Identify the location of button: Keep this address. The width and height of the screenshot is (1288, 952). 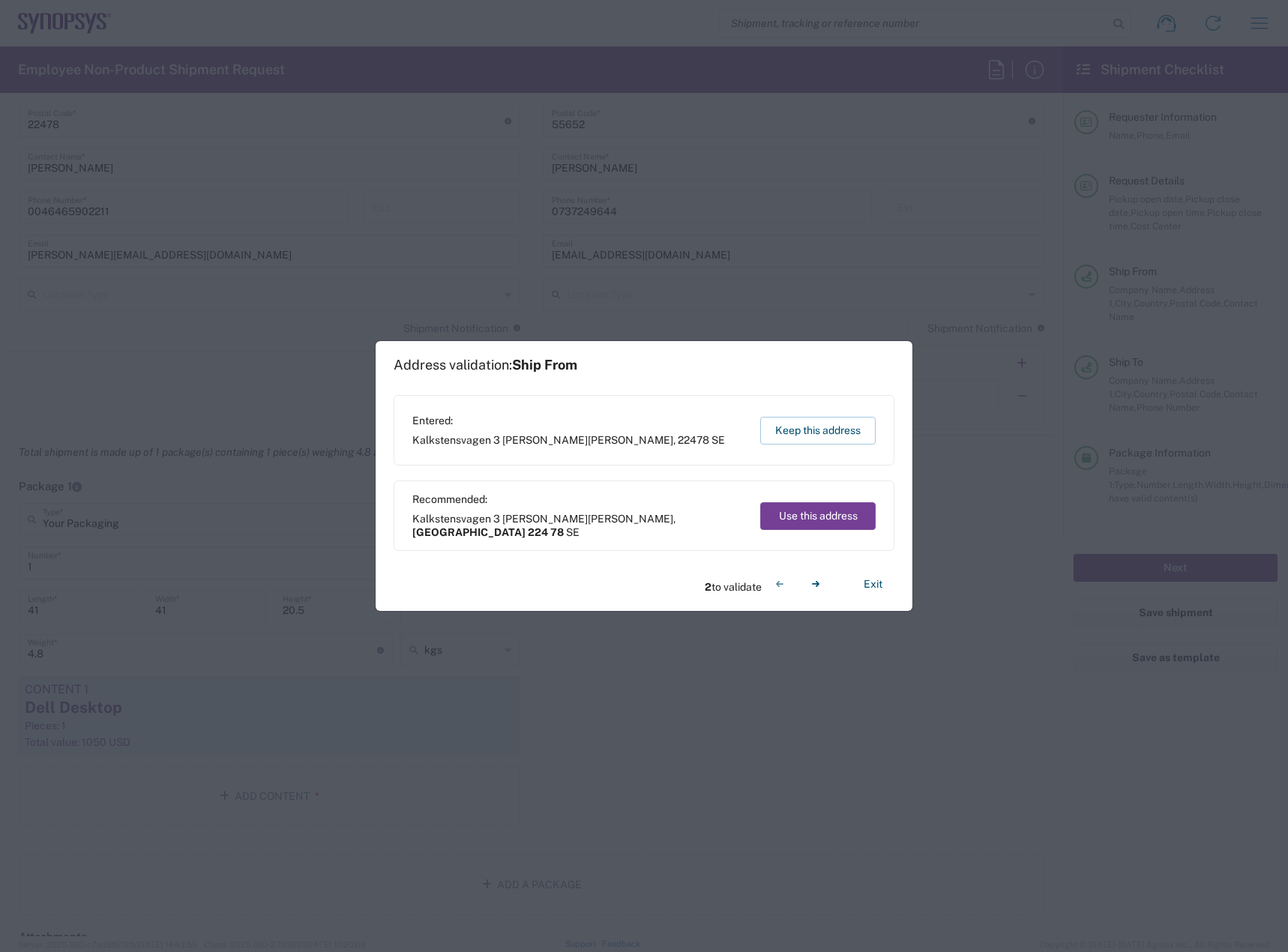
(818, 430).